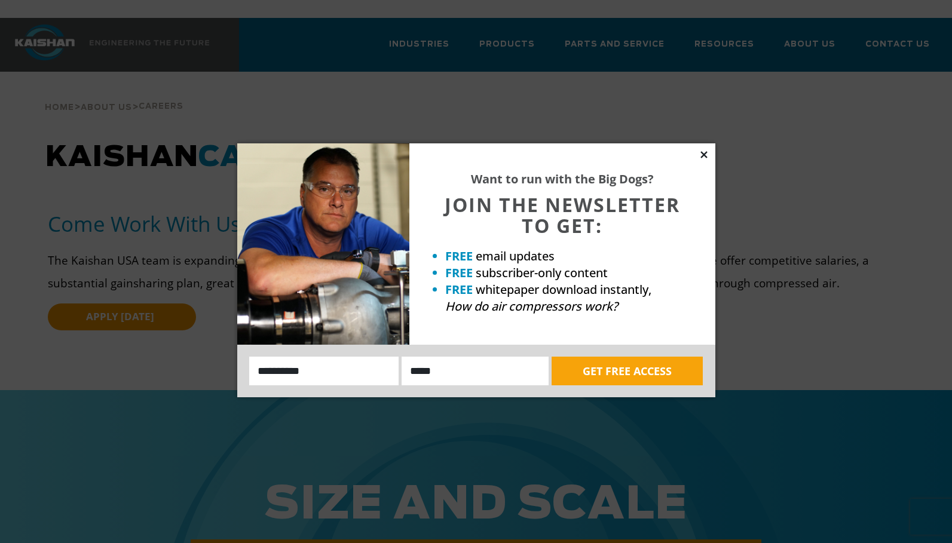 Image resolution: width=952 pixels, height=543 pixels. What do you see at coordinates (531, 306) in the screenshot?
I see `em: How do air compressors work?` at bounding box center [531, 306].